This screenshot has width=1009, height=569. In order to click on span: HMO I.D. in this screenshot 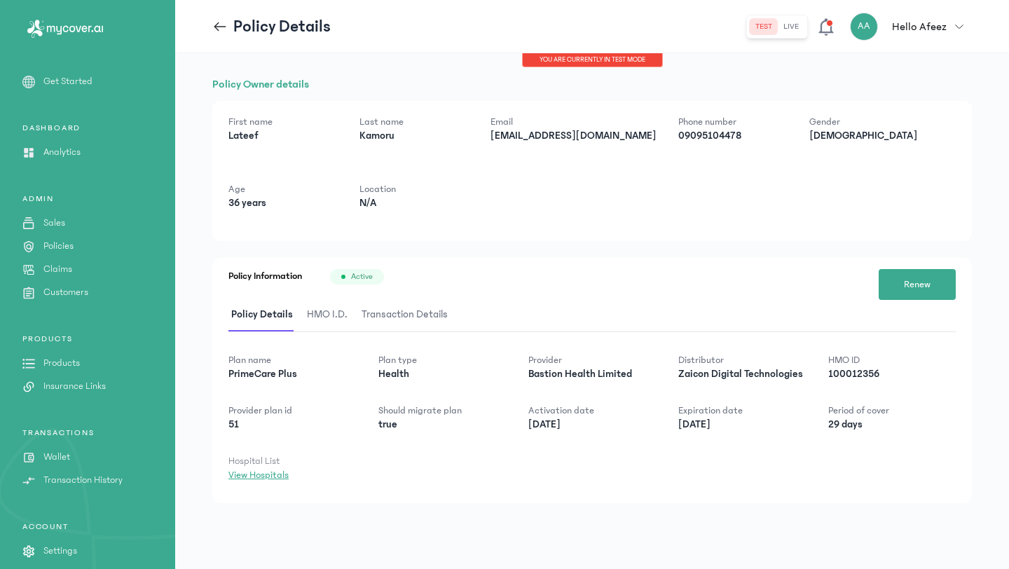, I will do `click(327, 315)`.